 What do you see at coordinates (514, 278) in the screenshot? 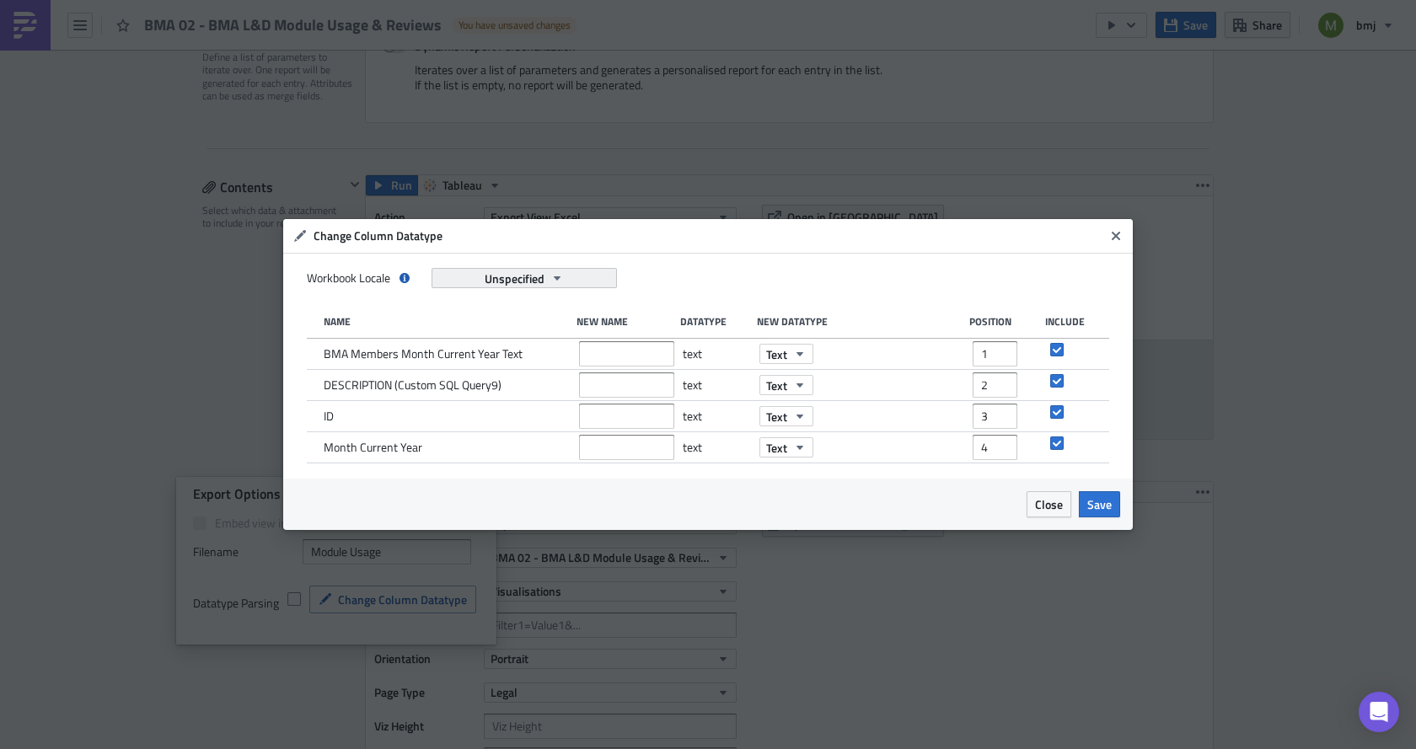
I see `span: Unspecified` at bounding box center [514, 278].